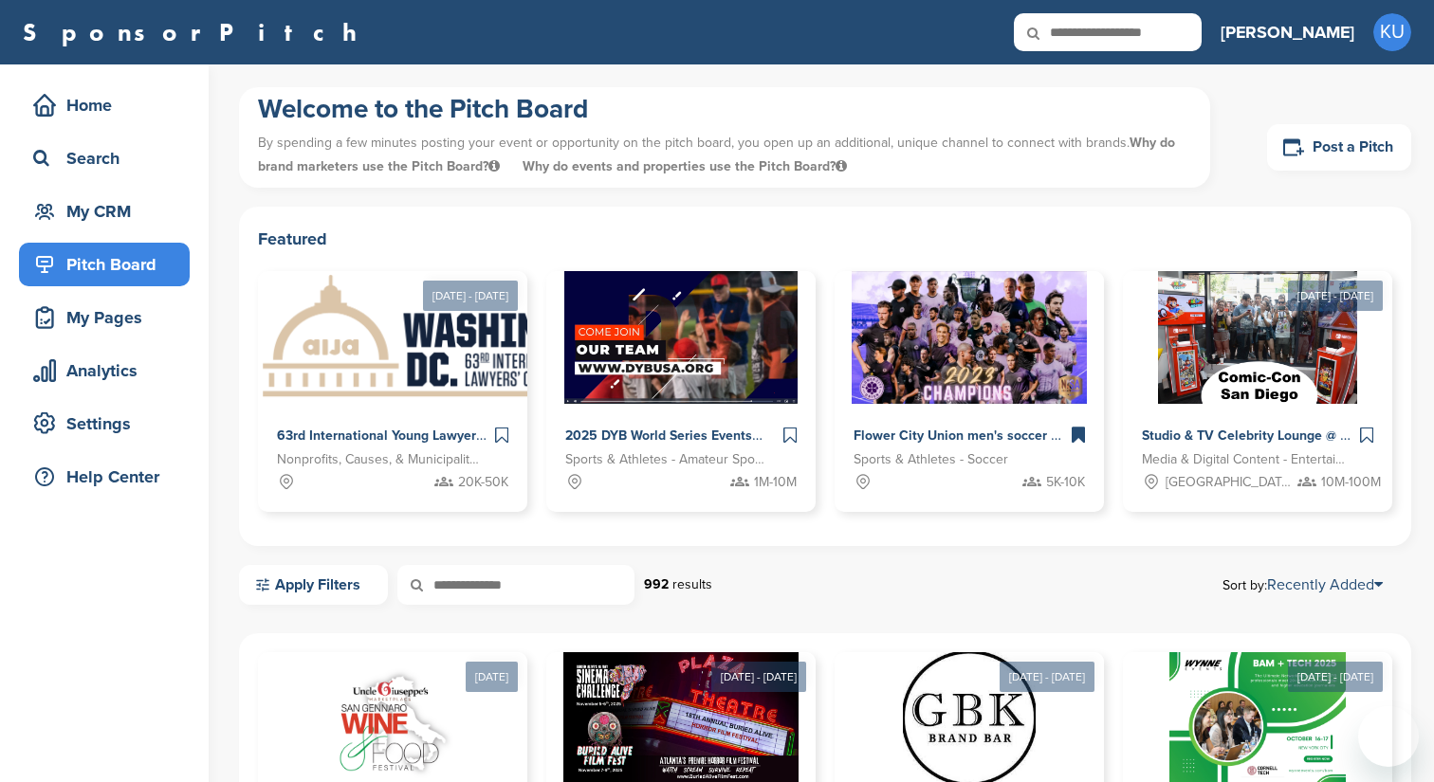  What do you see at coordinates (724, 109) in the screenshot?
I see `h1: Welcome to the Pitch Board` at bounding box center [724, 109].